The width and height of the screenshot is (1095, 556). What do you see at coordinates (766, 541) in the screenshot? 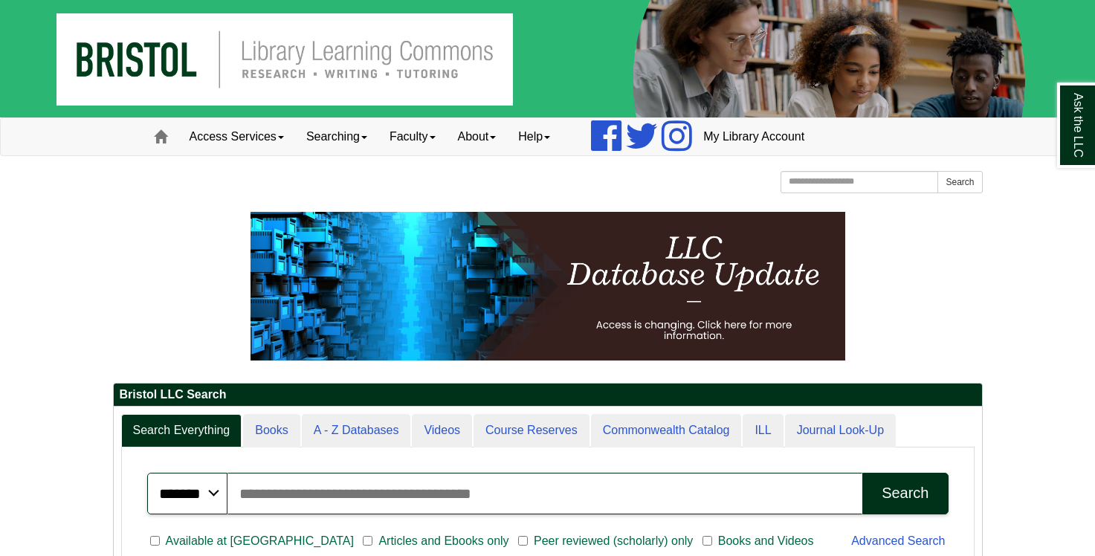
I see `span: Books and Videos` at bounding box center [766, 541].